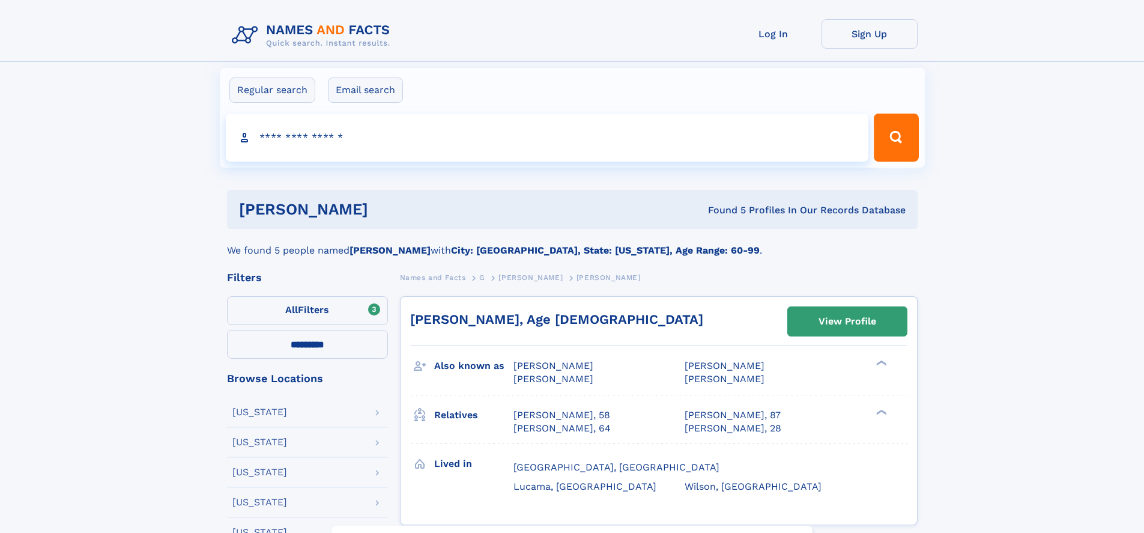  I want to click on label: Regular search, so click(272, 90).